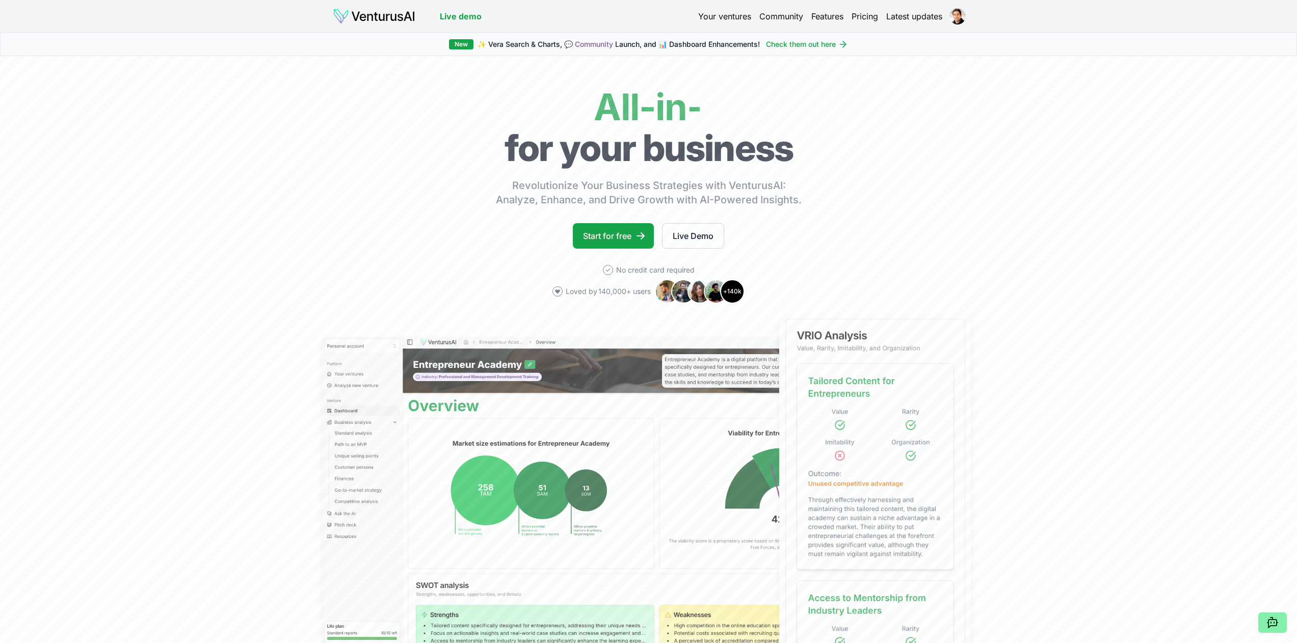  Describe the element at coordinates (618, 44) in the screenshot. I see `span: ✨ Vera Search & Charts, 💬 Launch, and 📊 Dashboard Enhancements!` at that location.